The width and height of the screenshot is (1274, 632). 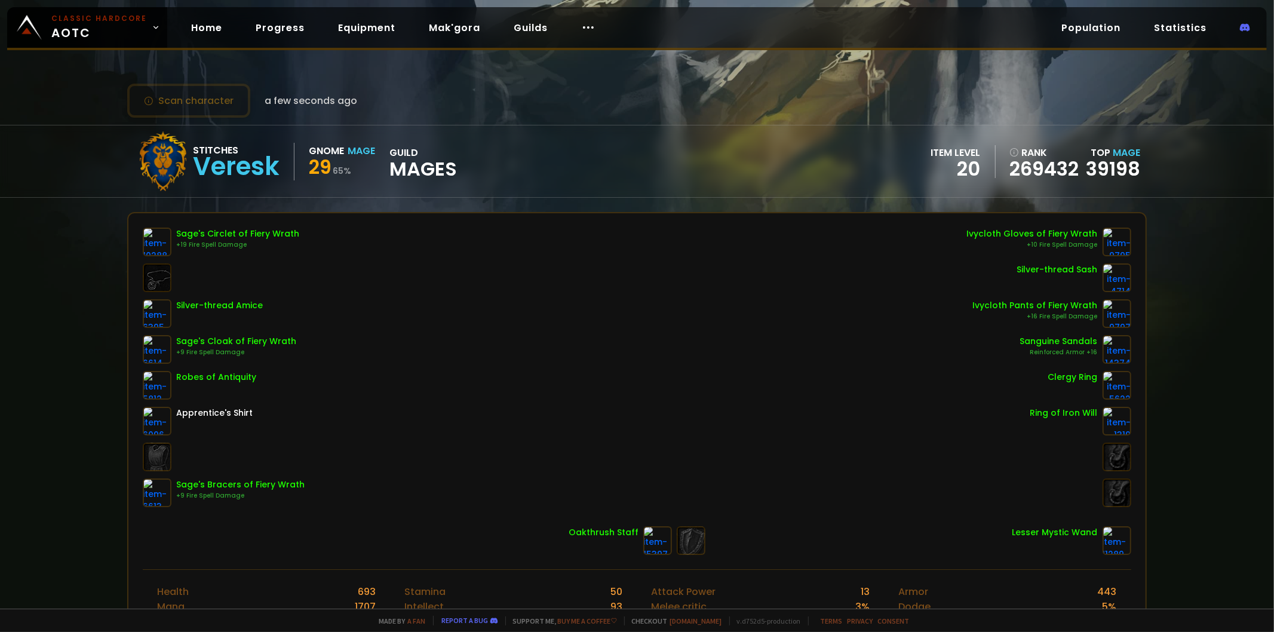 I want to click on img: item-4714, so click(x=1117, y=278).